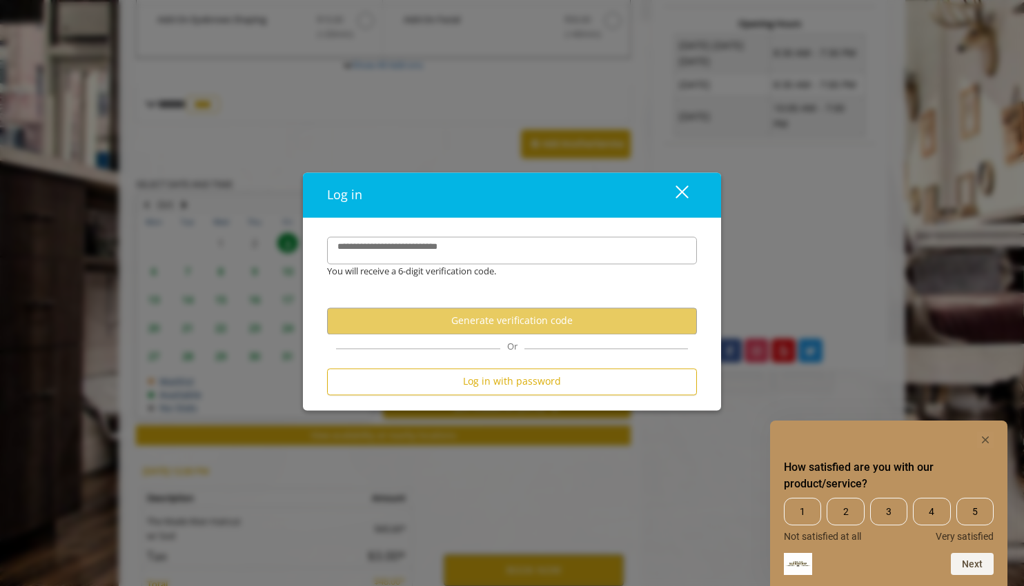  Describe the element at coordinates (889, 512) in the screenshot. I see `span: 3` at that location.